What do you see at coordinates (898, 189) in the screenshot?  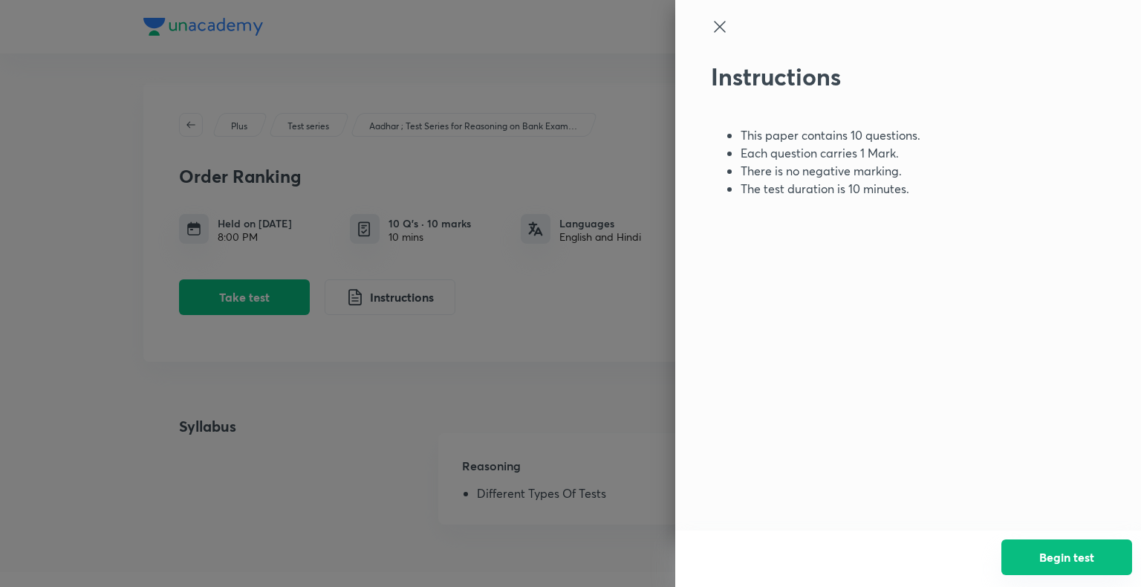 I see `li: The test duration is 10 minutes.` at bounding box center [898, 189].